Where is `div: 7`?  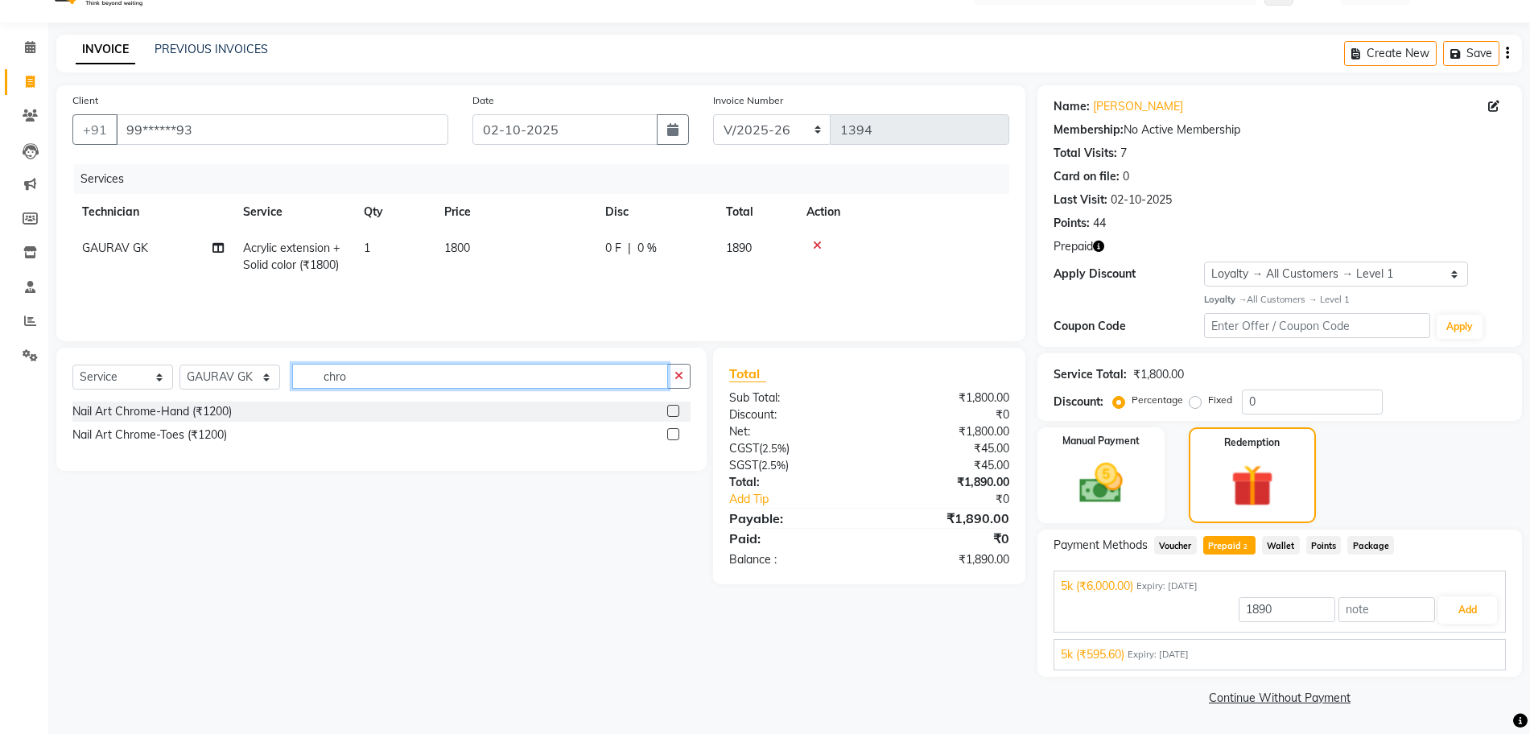
div: 7 is located at coordinates (1123, 153).